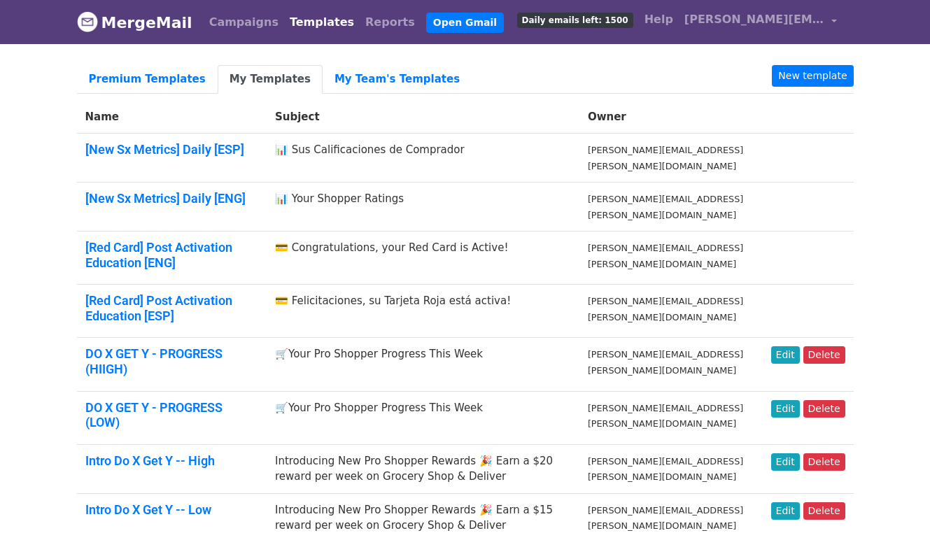 The image size is (930, 540). What do you see at coordinates (171, 117) in the screenshot?
I see `th: Name` at bounding box center [171, 117].